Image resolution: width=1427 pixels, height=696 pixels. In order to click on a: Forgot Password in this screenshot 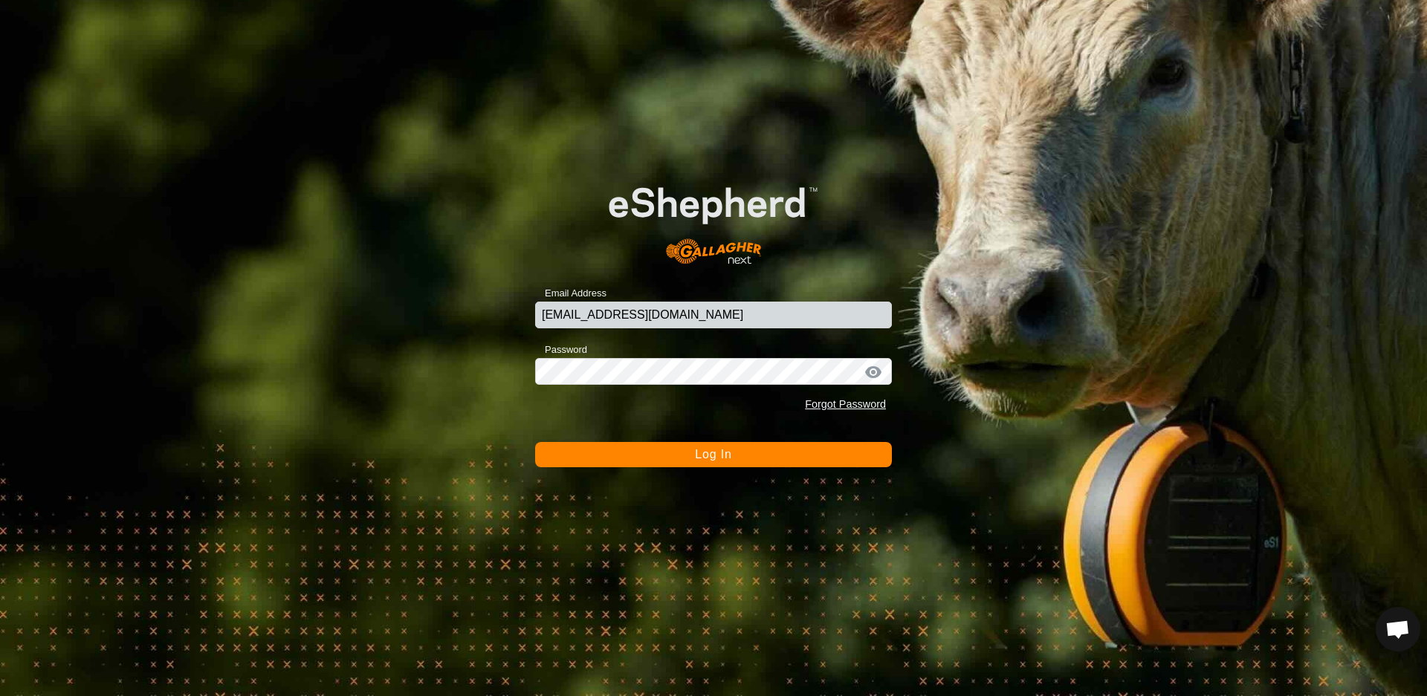, I will do `click(845, 404)`.